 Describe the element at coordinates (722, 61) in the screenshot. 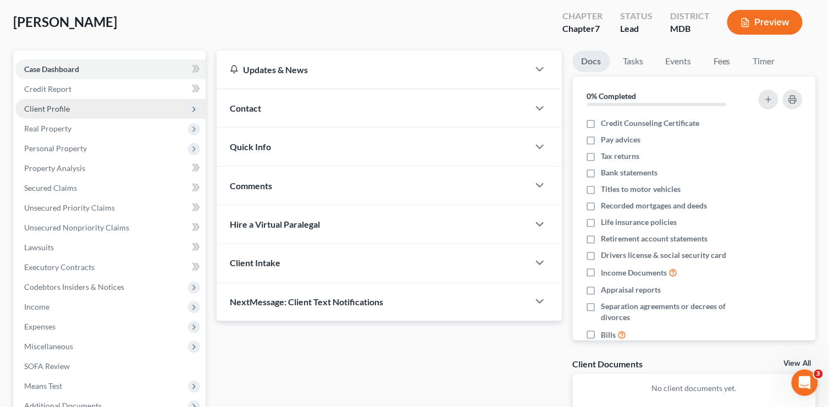

I see `a: Fees` at that location.